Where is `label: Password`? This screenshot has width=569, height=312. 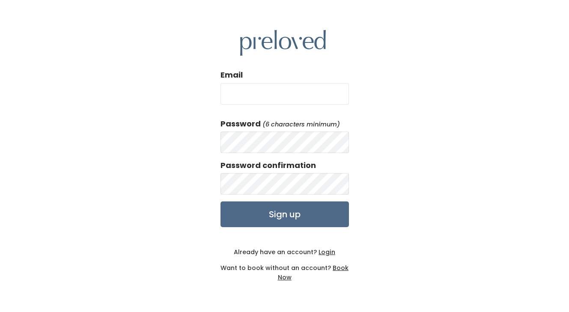
label: Password is located at coordinates (241, 124).